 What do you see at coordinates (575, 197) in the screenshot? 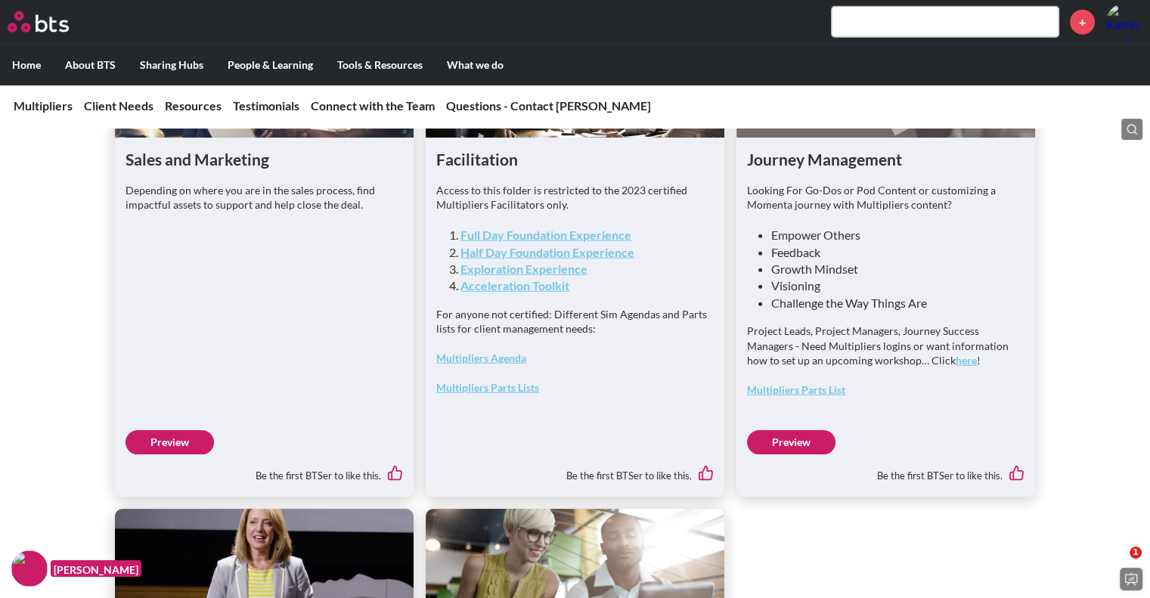
I see `p: Access to this folder is restricted to the 2023 certified Multipliers Facilitators only.` at bounding box center [575, 197].